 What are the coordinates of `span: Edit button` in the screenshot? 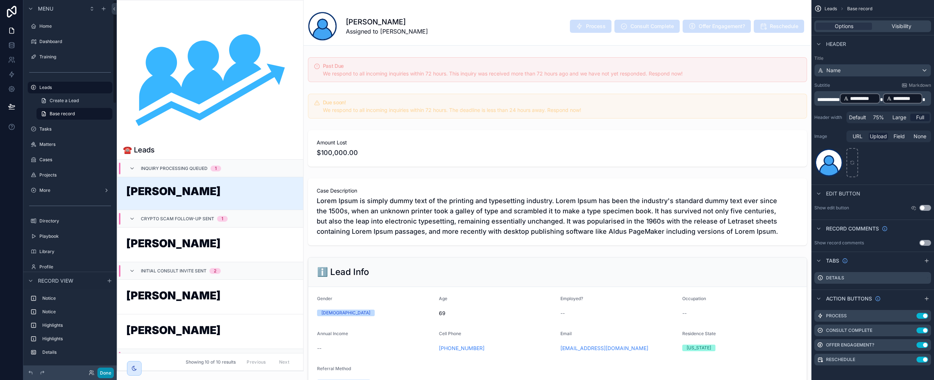 It's located at (843, 194).